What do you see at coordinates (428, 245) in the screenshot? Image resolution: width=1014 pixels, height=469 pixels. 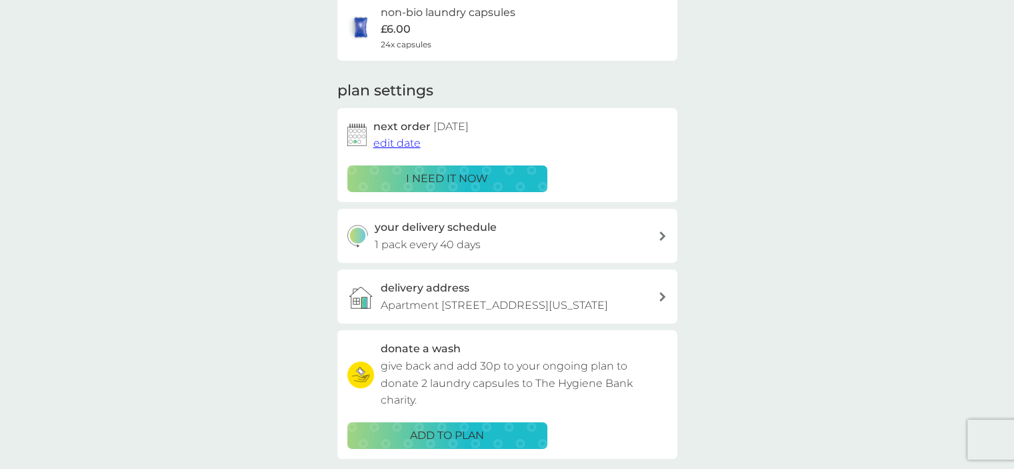 I see `p: 1 pack every 40 days` at bounding box center [428, 245].